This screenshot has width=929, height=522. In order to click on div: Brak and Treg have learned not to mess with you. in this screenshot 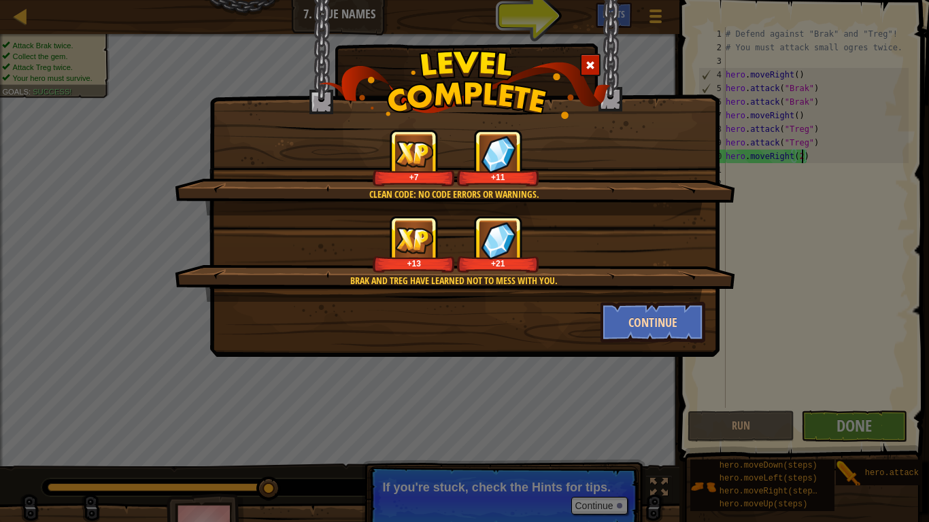, I will do `click(453, 281)`.